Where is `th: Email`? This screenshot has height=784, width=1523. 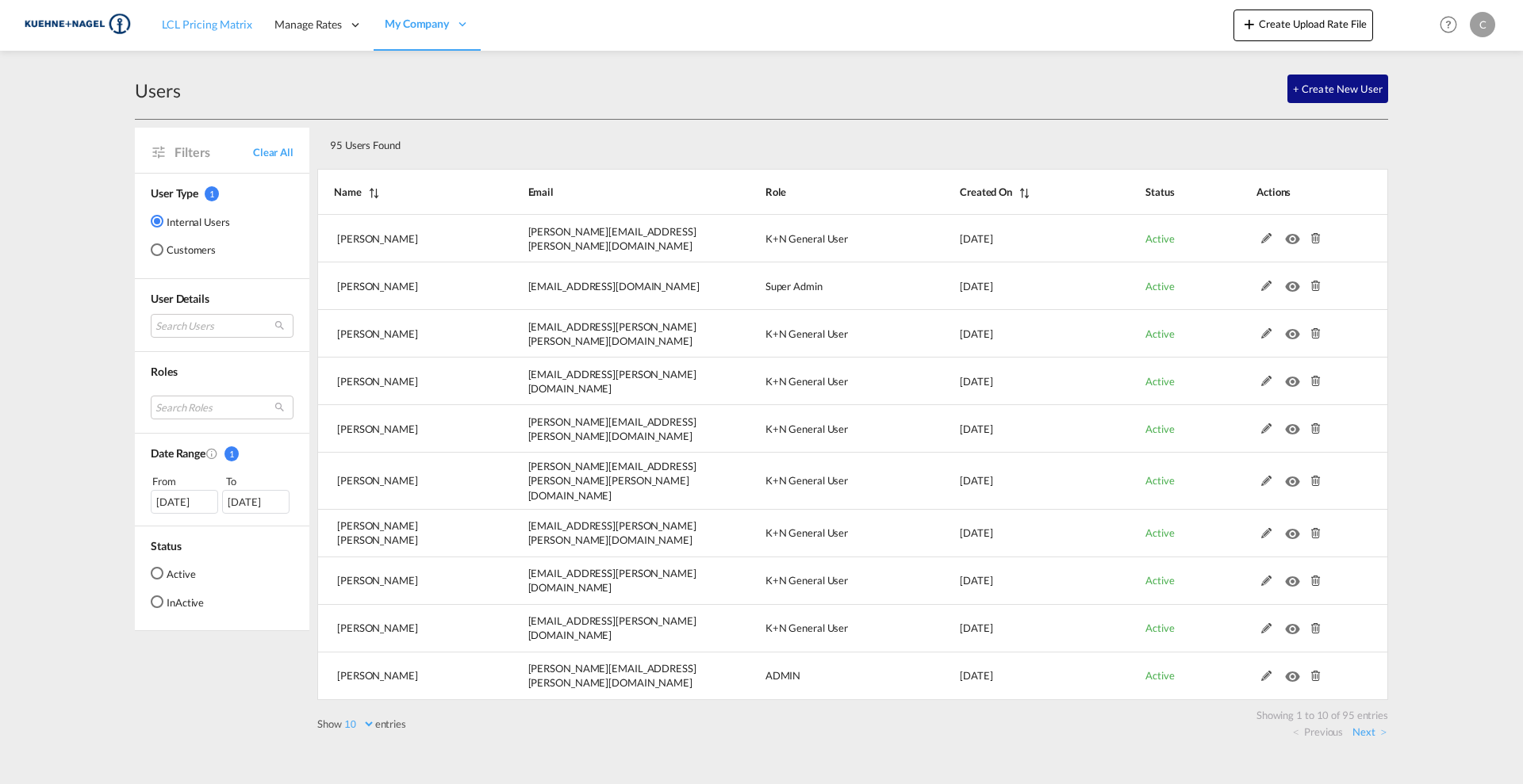
th: Email is located at coordinates (606, 192).